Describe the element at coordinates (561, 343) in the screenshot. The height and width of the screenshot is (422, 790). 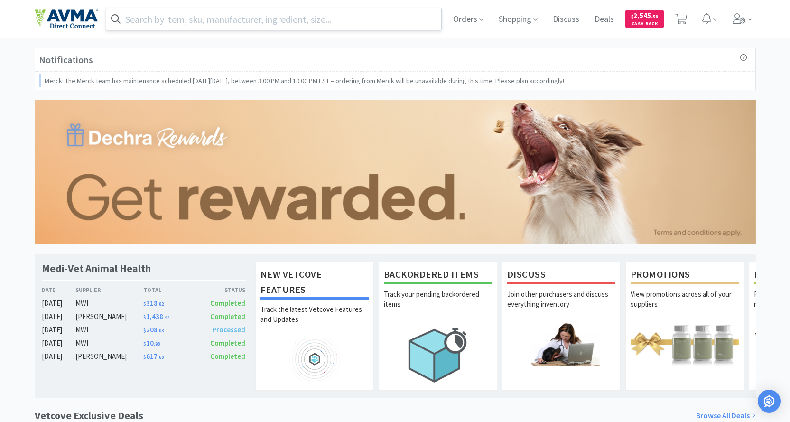
I see `img: hero_discuss.png` at that location.